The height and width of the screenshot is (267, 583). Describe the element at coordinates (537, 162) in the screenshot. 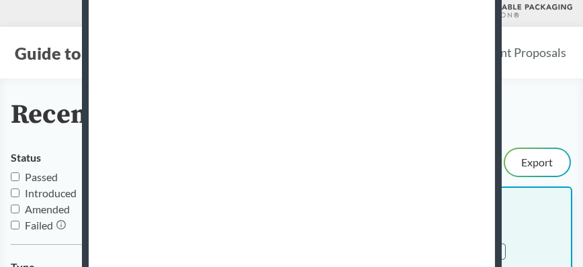

I see `button: Export` at that location.